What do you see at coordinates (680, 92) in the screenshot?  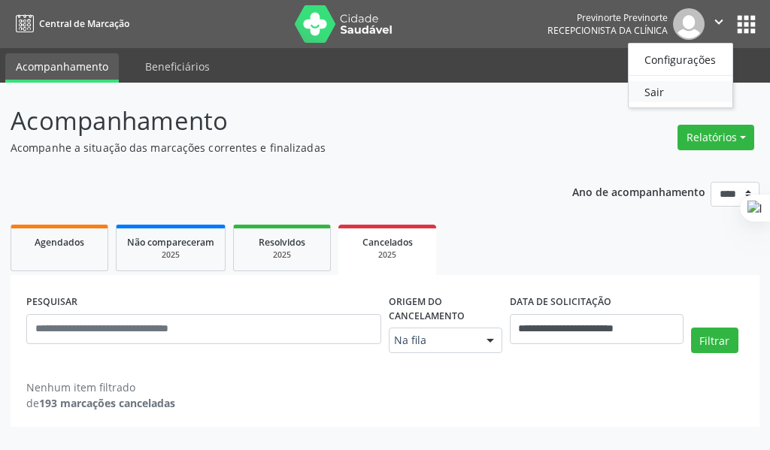 I see `a: Sair` at bounding box center [680, 92].